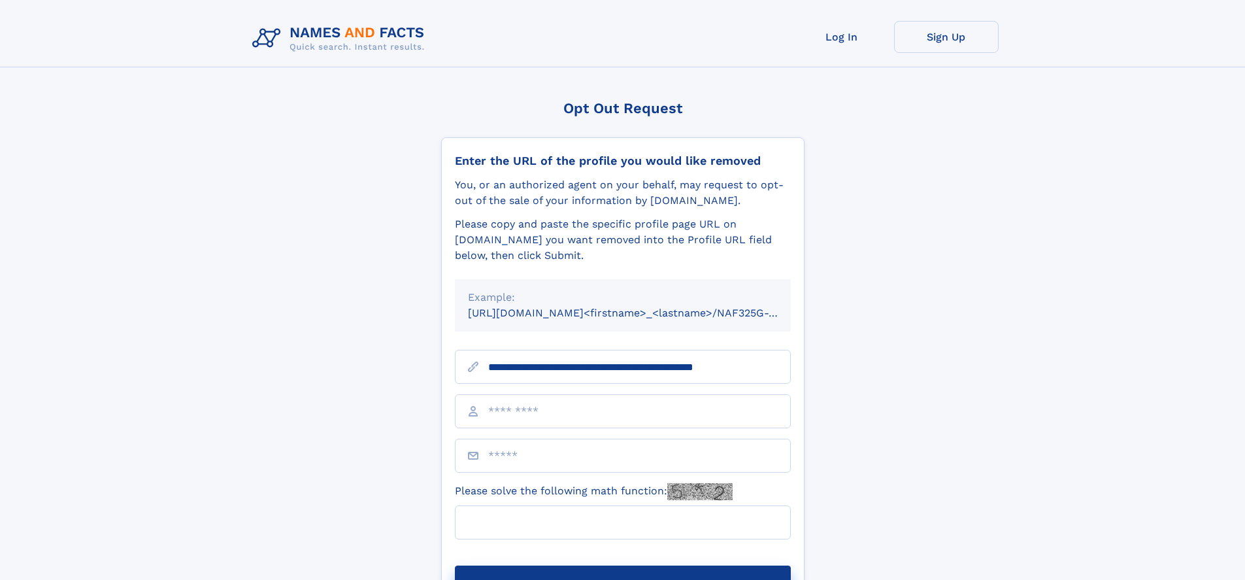  I want to click on div: You, or an authorized agent on your behalf, may request to opt-out of the sale of your informatio..., so click(623, 193).